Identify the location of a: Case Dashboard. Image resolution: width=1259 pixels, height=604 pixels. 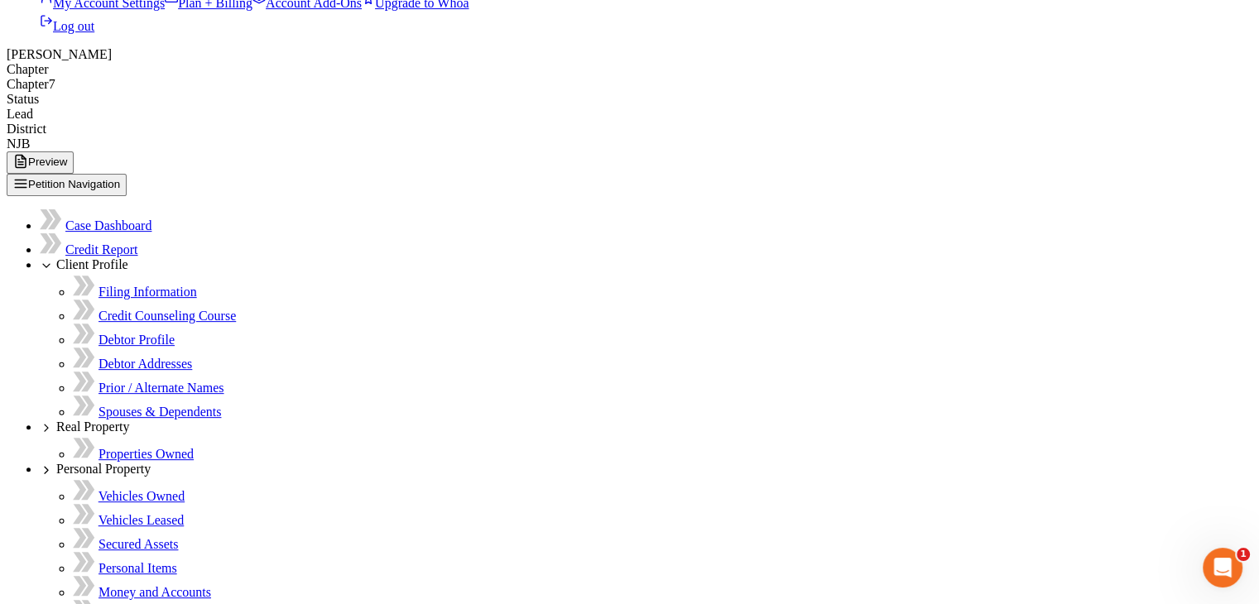
(108, 225).